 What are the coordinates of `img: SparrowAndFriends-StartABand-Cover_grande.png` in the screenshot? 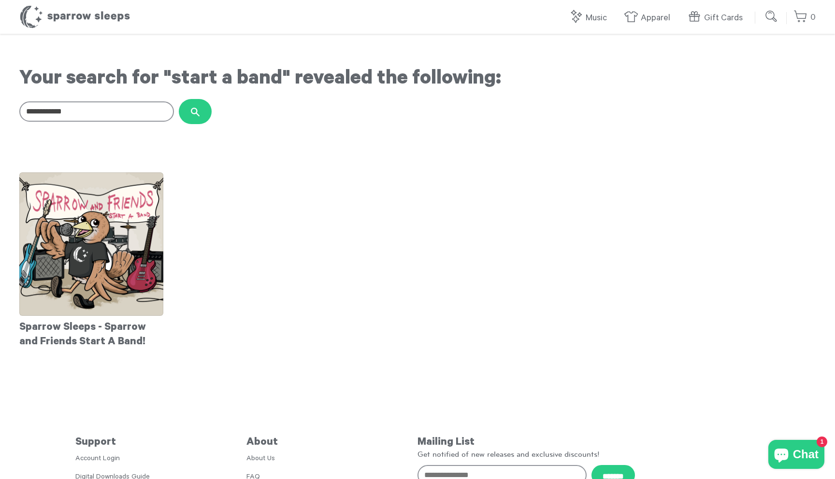 It's located at (91, 244).